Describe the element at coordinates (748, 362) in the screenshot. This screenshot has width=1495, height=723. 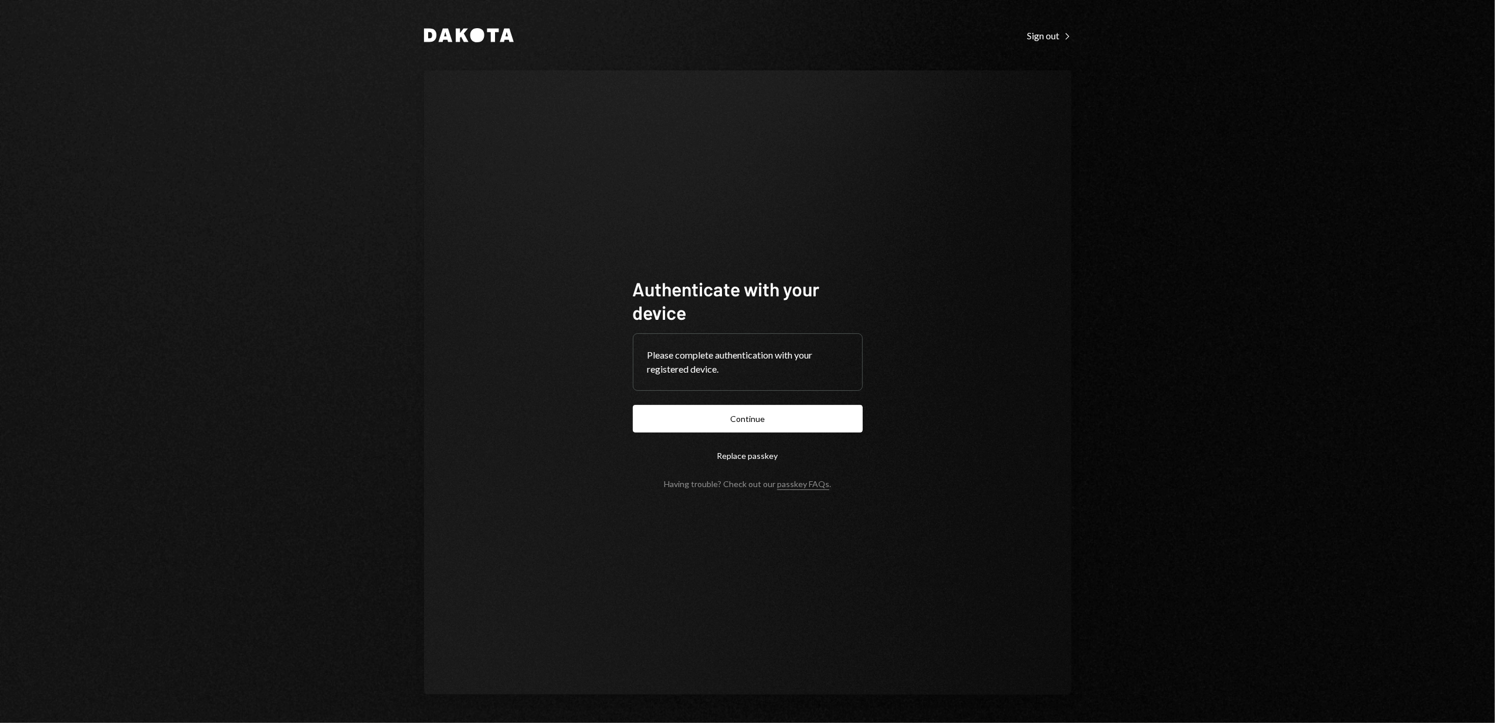
I see `div: Please complete authentication with your registered device.` at that location.